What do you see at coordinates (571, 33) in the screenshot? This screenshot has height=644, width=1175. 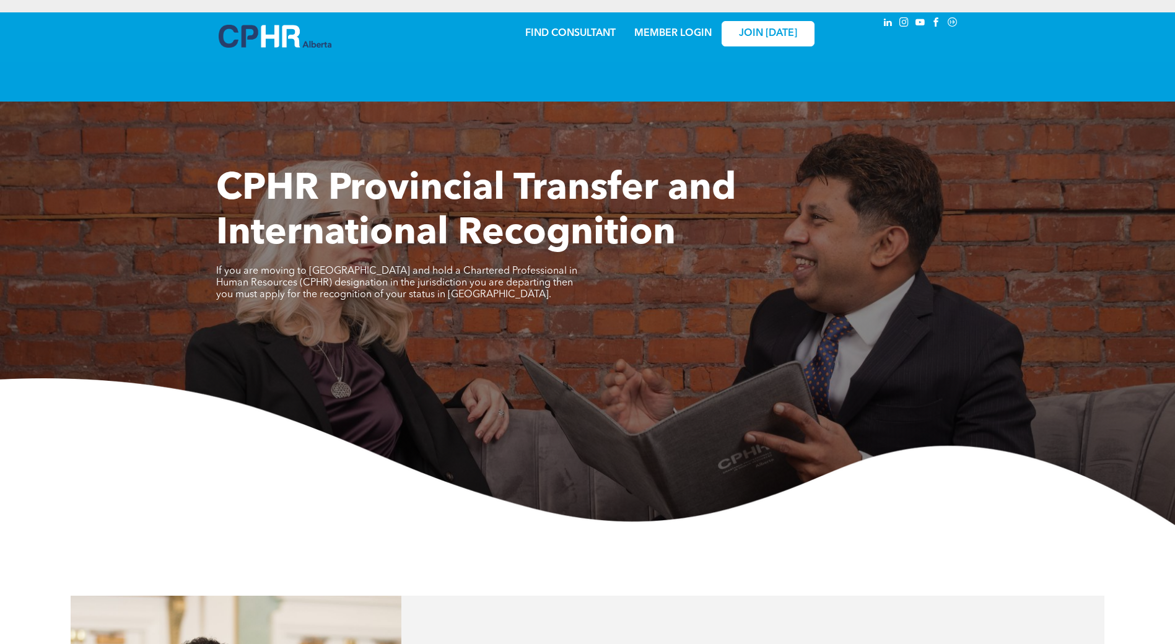 I see `a: FIND CONSULTANT` at bounding box center [571, 33].